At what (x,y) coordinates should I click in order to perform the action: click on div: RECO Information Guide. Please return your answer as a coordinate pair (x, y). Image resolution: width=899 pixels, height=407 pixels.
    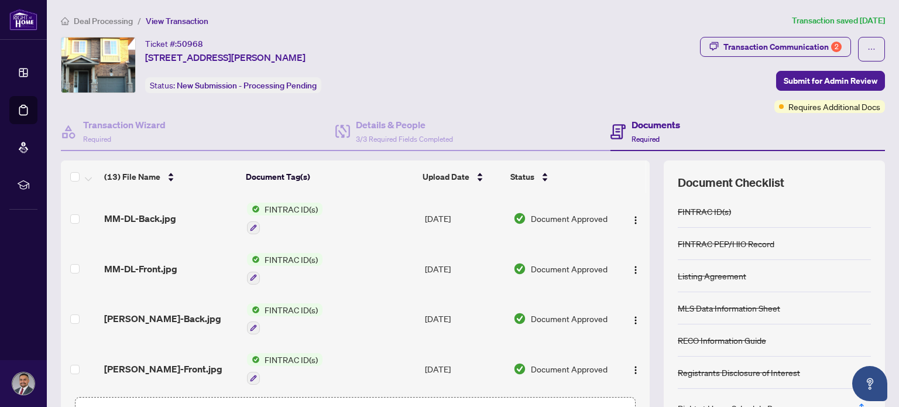
    Looking at the image, I should click on (722, 340).